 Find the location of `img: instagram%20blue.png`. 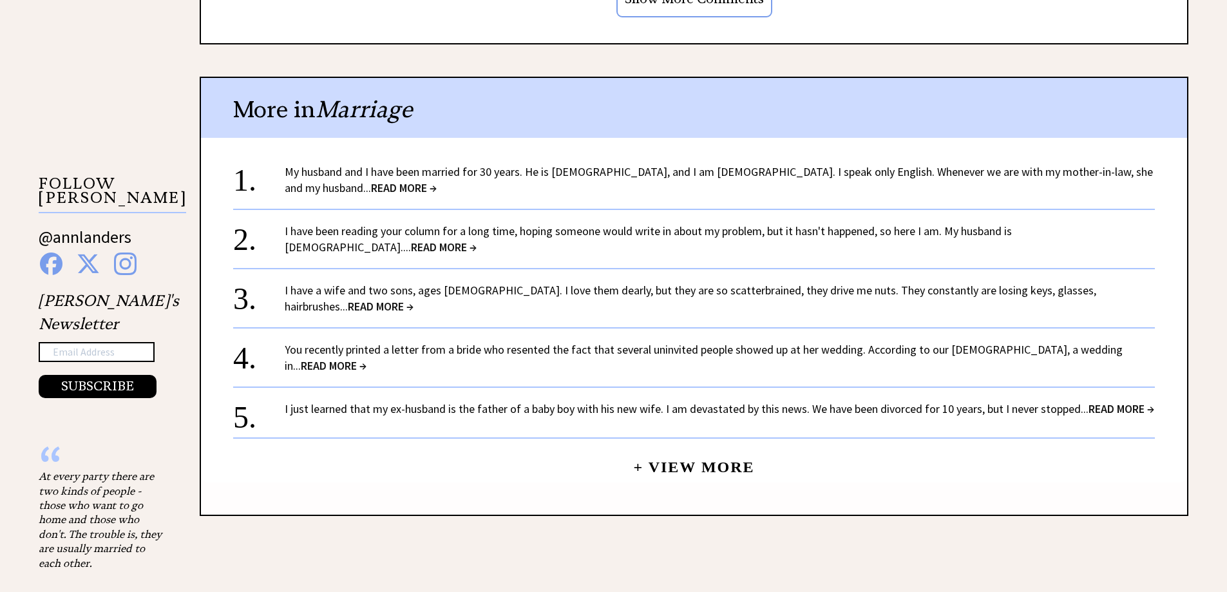

img: instagram%20blue.png is located at coordinates (125, 263).